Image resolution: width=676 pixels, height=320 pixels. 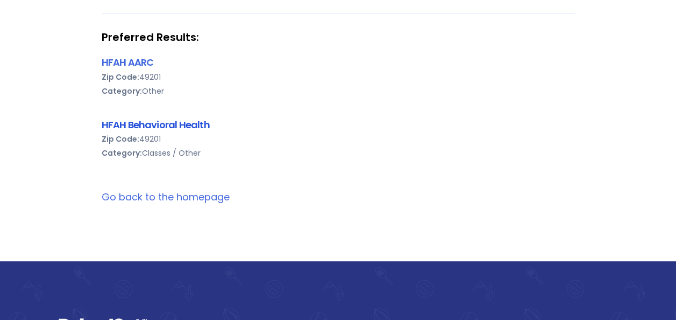 I want to click on a: Go back to the homepage, so click(x=166, y=196).